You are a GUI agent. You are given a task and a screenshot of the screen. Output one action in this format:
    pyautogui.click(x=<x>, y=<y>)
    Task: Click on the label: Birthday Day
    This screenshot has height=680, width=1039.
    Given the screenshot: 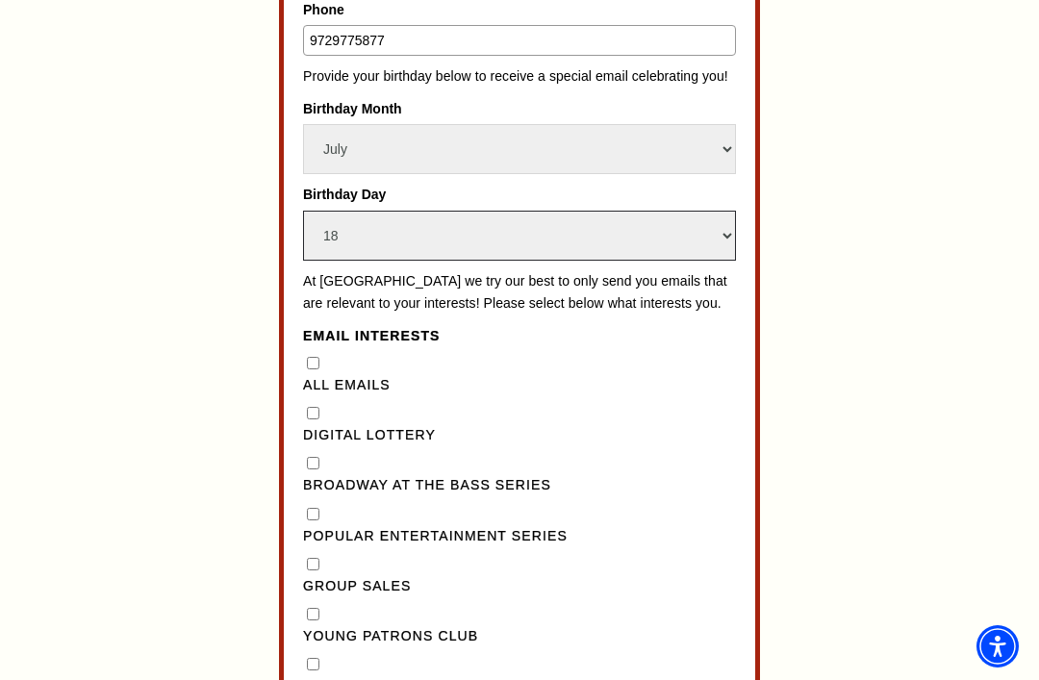 What is the action you would take?
    pyautogui.click(x=519, y=194)
    